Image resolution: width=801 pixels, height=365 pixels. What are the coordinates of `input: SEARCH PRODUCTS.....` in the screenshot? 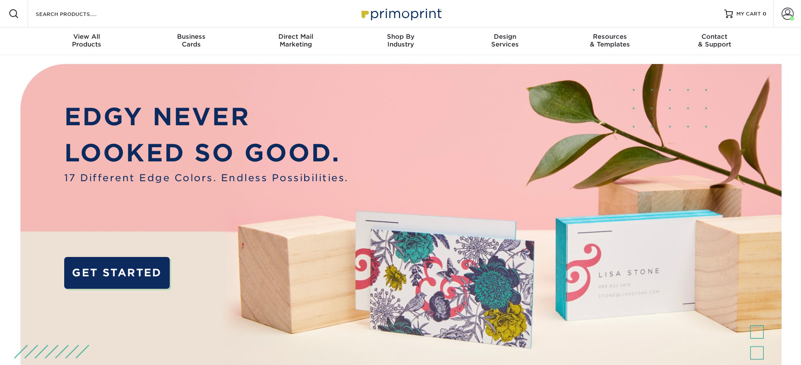 It's located at (77, 14).